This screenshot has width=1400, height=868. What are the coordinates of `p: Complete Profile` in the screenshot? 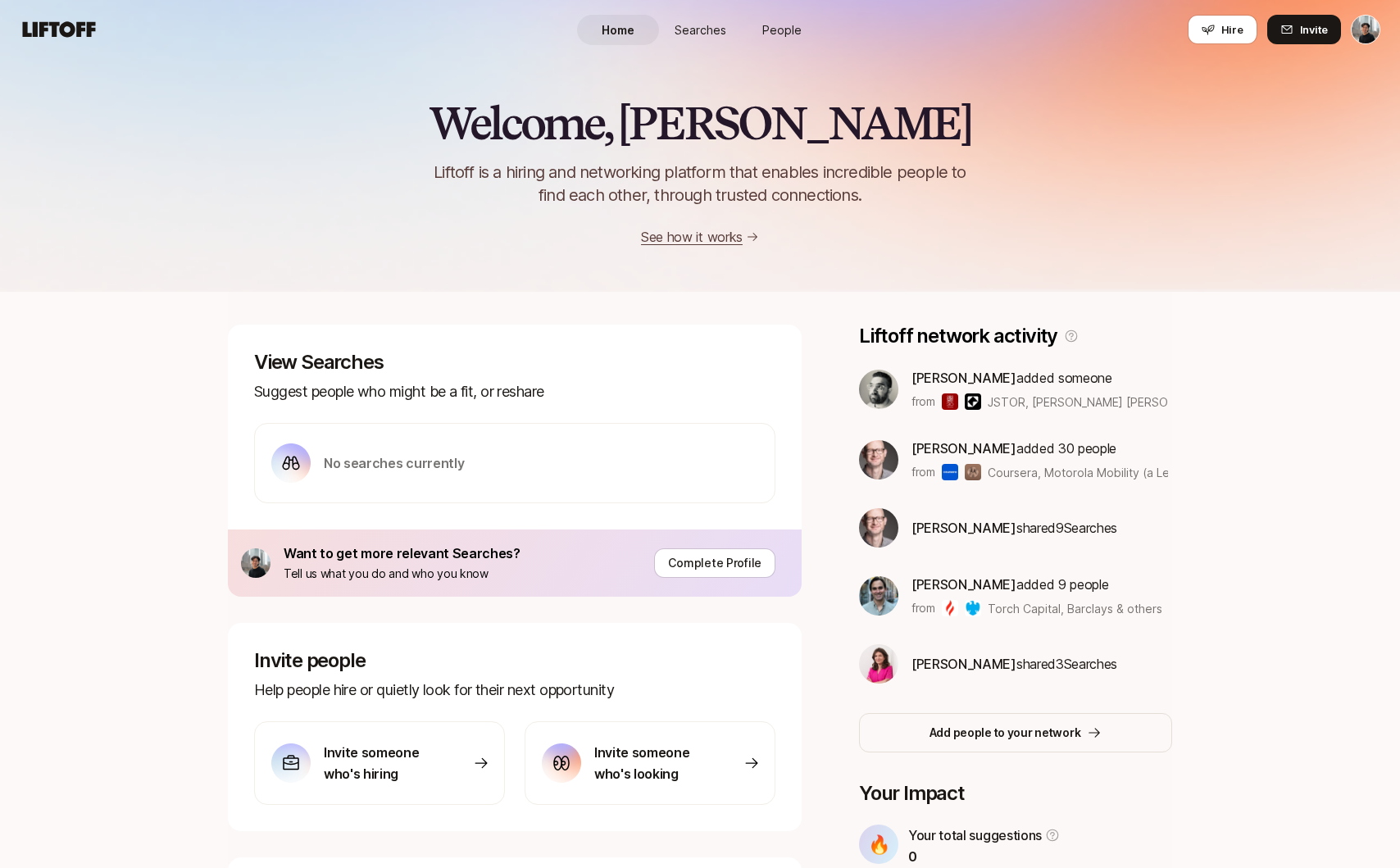 It's located at (714, 563).